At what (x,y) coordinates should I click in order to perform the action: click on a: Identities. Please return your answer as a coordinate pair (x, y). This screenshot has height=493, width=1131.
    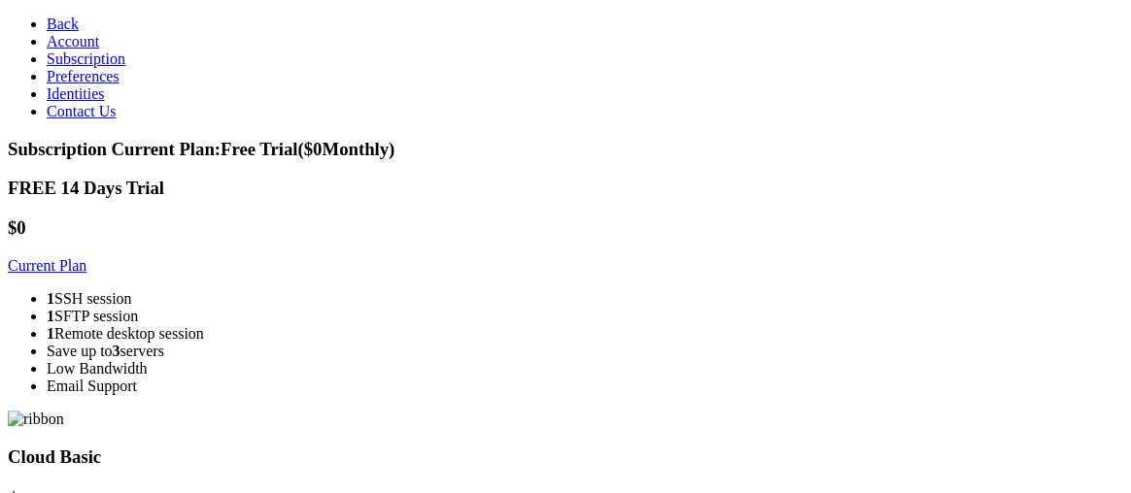
    Looking at the image, I should click on (76, 93).